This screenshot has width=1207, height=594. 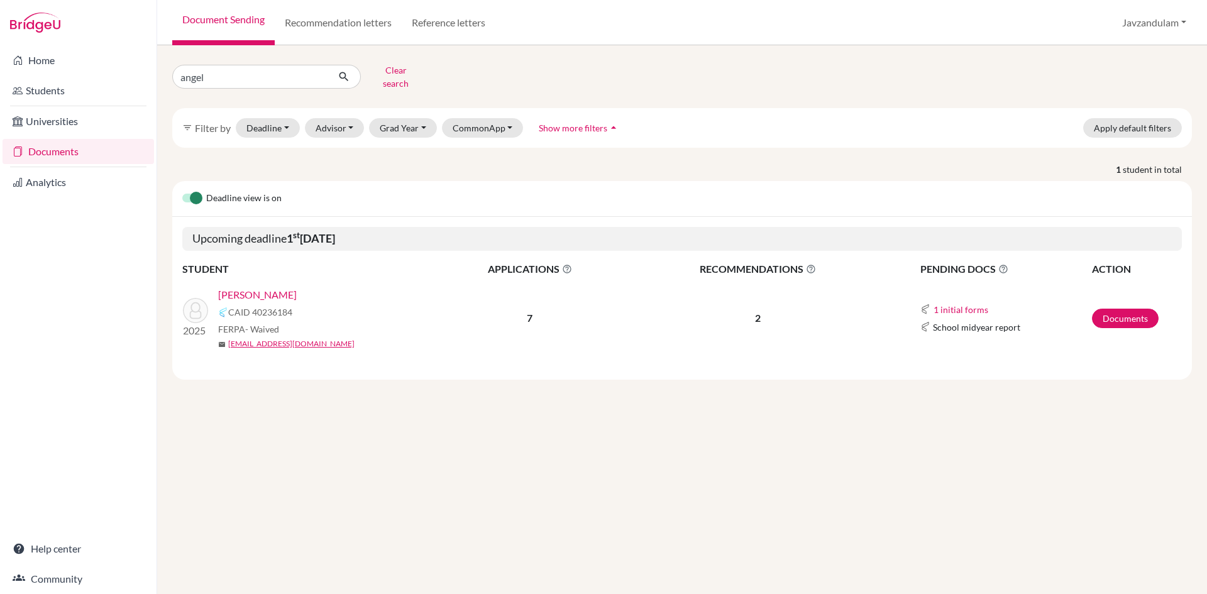 I want to click on span: PENDING DOCS, so click(x=1006, y=269).